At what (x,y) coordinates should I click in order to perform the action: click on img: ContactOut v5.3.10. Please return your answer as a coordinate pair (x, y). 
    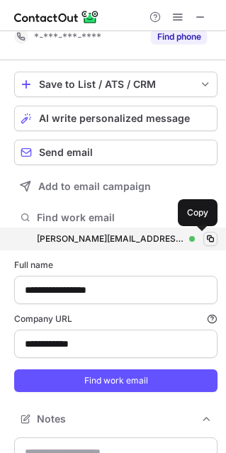
    Looking at the image, I should click on (57, 17).